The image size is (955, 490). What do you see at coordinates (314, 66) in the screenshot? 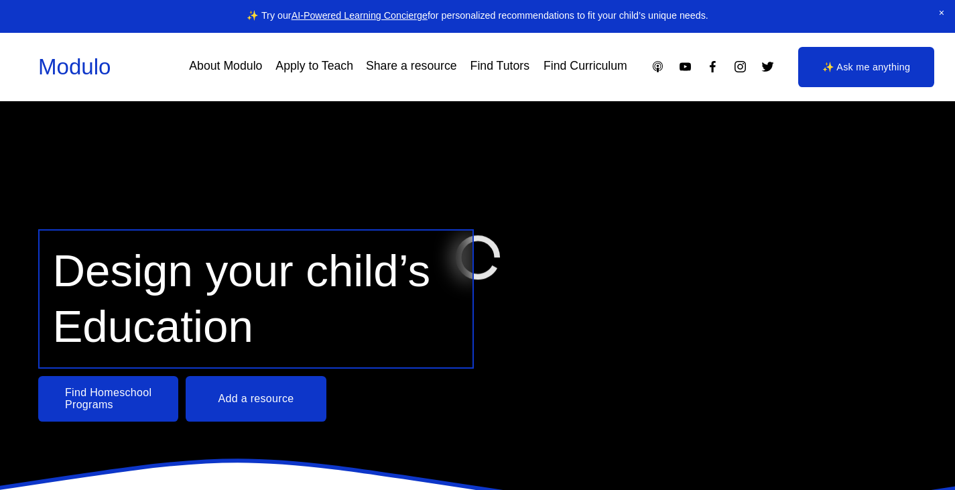
I see `a: Apply to Teach` at bounding box center [314, 66].